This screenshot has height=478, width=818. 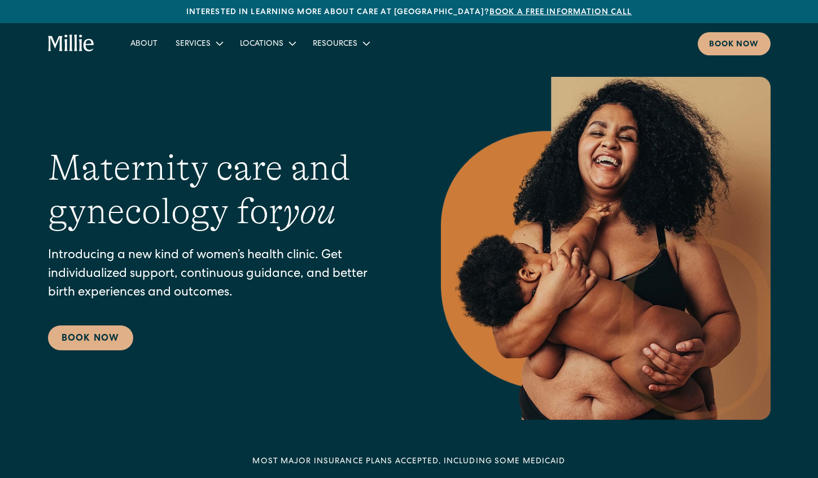 I want to click on a: About, so click(x=144, y=43).